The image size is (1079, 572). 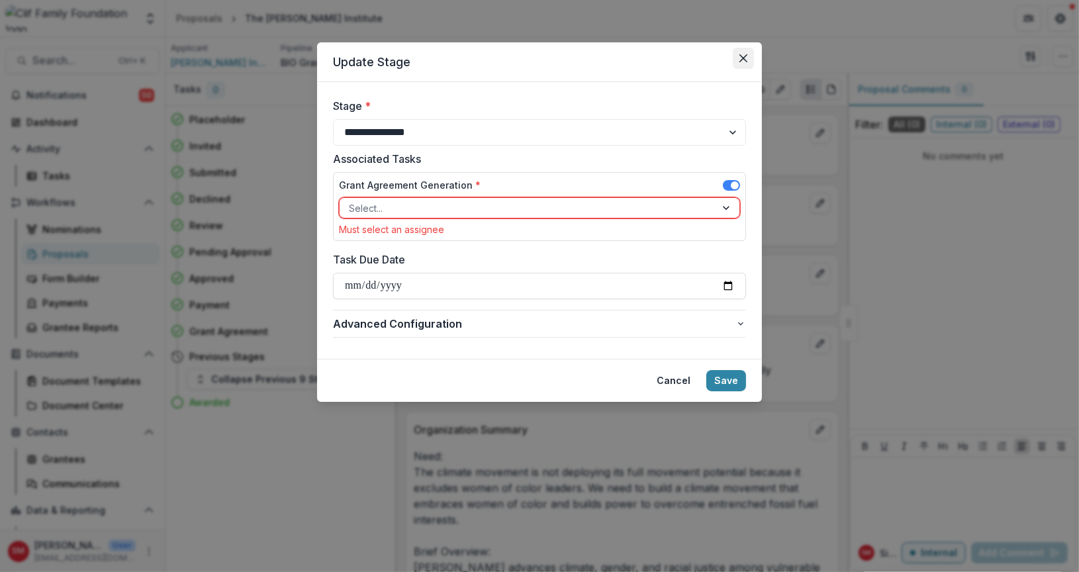 I want to click on button: Advanced Configuration, so click(x=540, y=324).